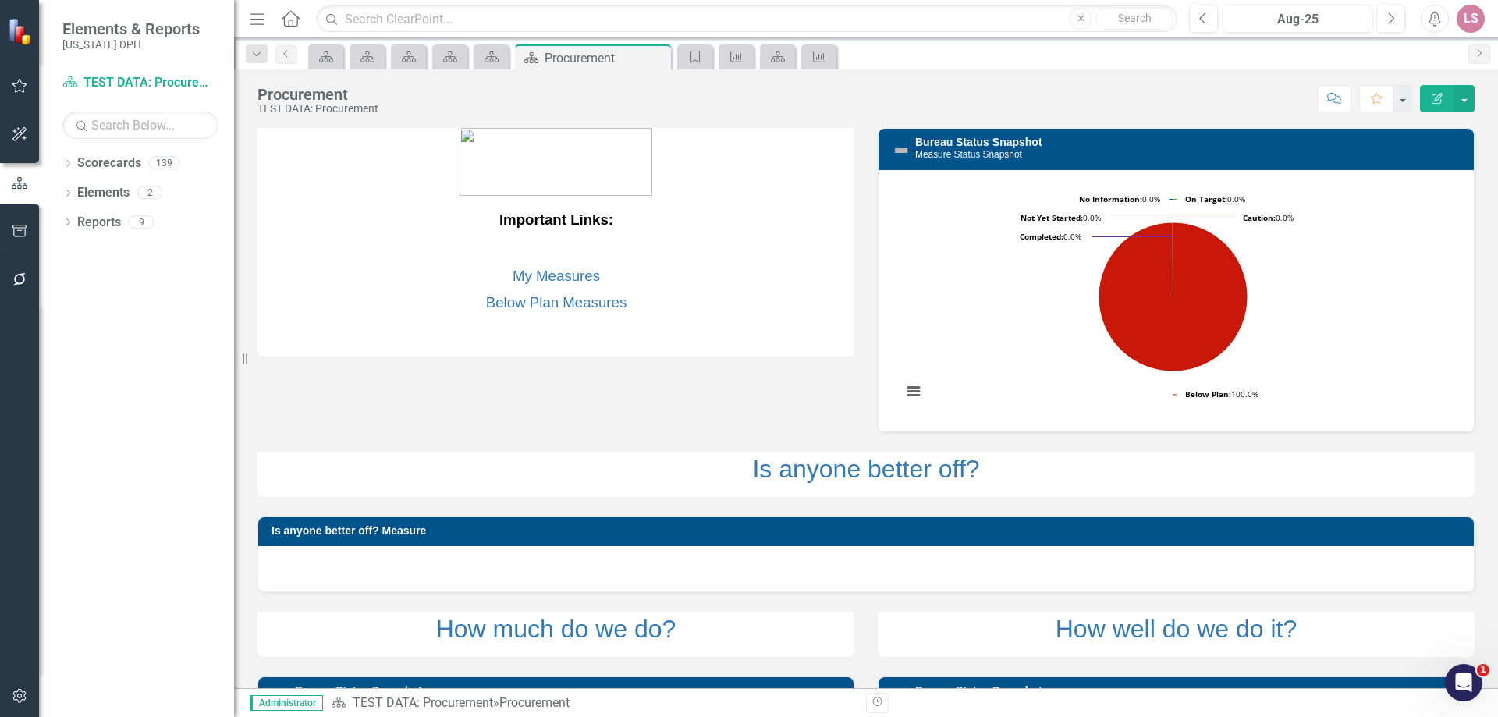 This screenshot has height=717, width=1498. I want to click on div: TEST DATA: Procurement, so click(318, 108).